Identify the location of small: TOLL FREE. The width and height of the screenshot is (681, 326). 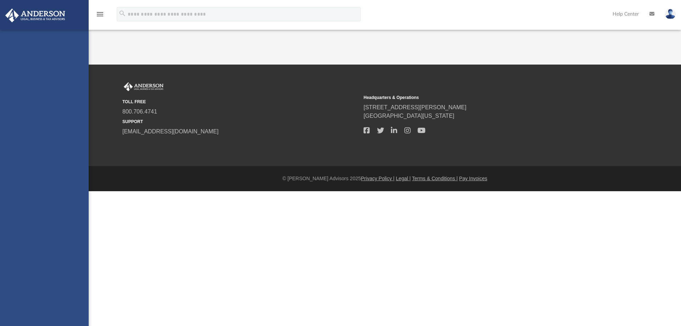
(240, 102).